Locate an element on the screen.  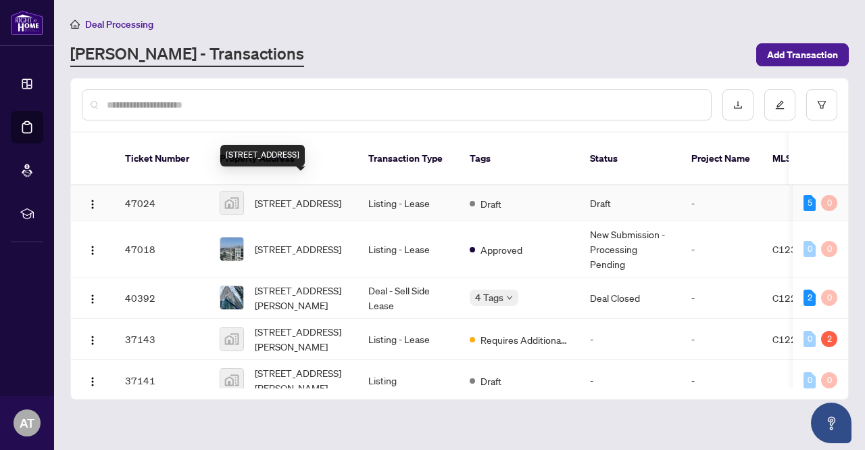
th: Project Name is located at coordinates (721, 159).